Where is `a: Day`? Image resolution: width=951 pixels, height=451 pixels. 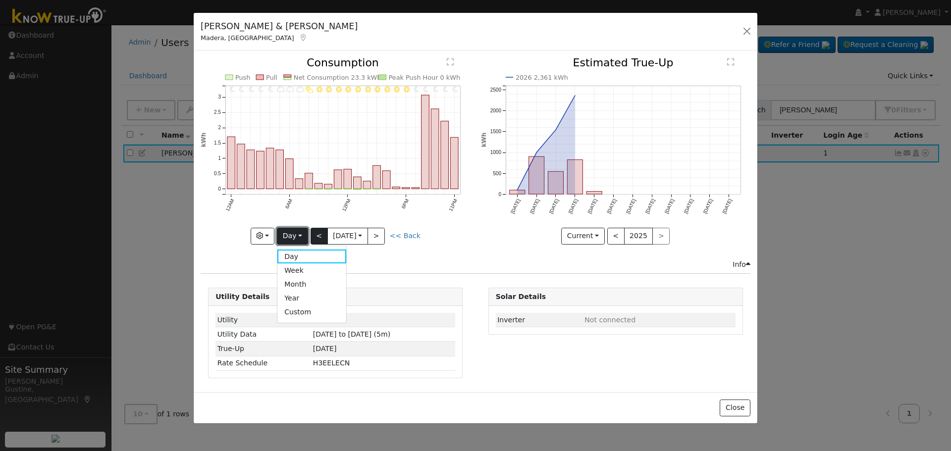
a: Day is located at coordinates (312, 257).